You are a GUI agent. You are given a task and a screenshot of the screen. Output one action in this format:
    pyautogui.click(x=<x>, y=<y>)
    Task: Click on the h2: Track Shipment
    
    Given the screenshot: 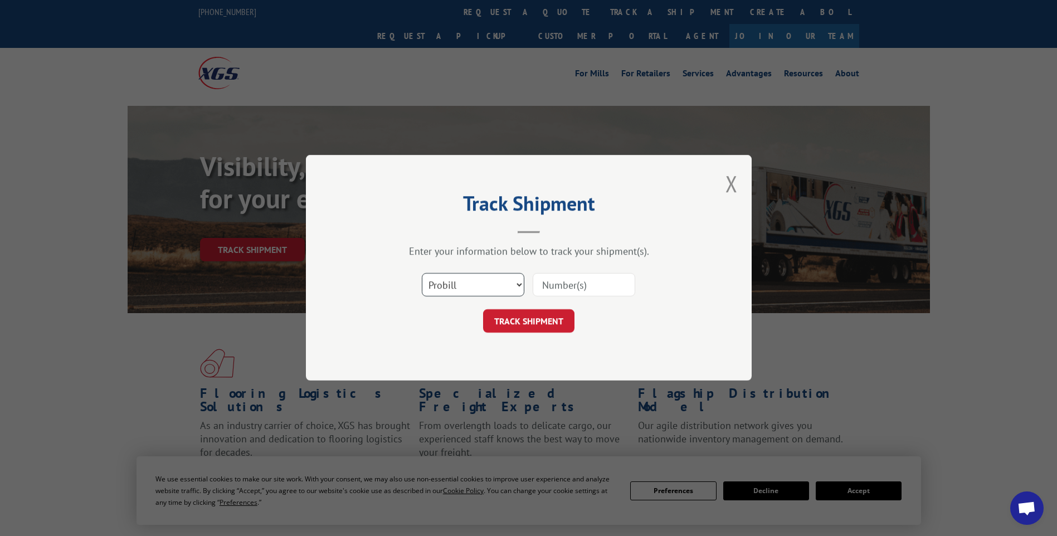 What is the action you would take?
    pyautogui.click(x=529, y=206)
    